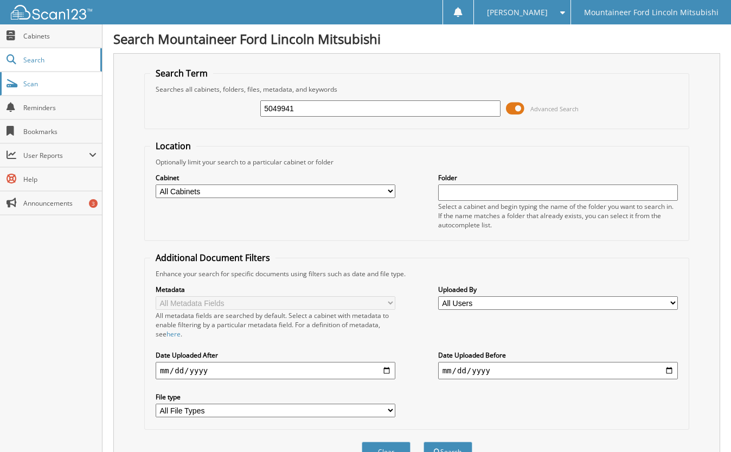  Describe the element at coordinates (52, 12) in the screenshot. I see `img: scan123-logo-white.svg` at that location.